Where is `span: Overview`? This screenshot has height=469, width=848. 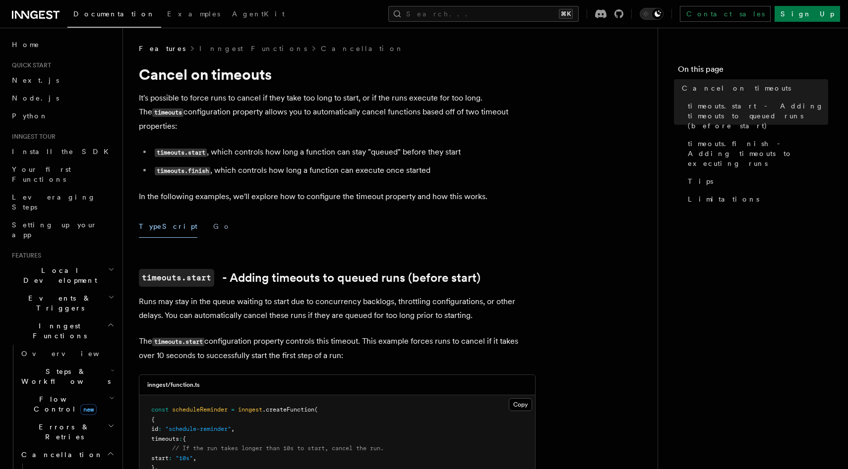 span: Overview is located at coordinates (72, 354).